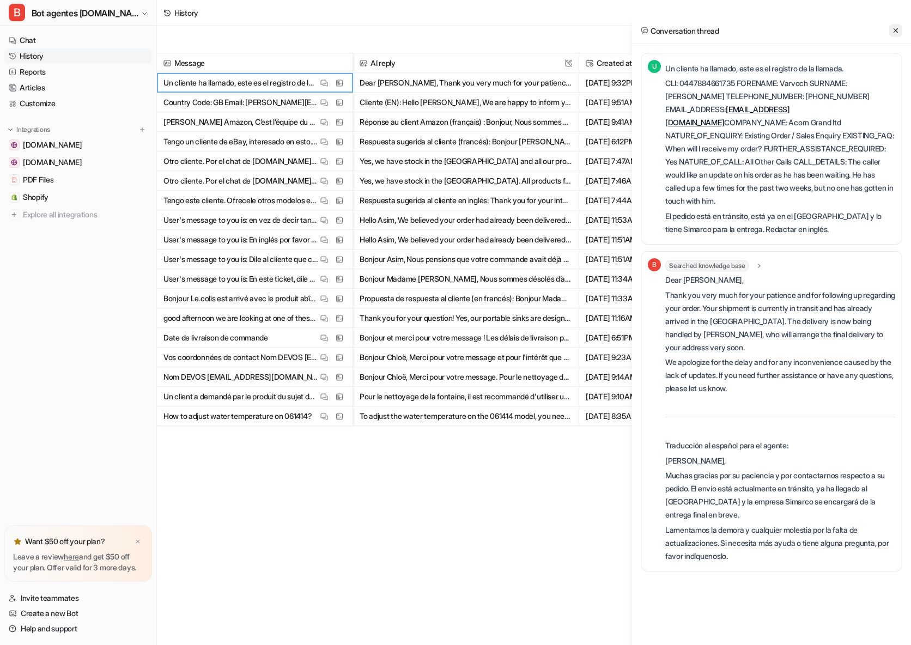 This screenshot has height=645, width=911. What do you see at coordinates (14, 145) in the screenshot?
I see `img: handwashbasin.com` at bounding box center [14, 145].